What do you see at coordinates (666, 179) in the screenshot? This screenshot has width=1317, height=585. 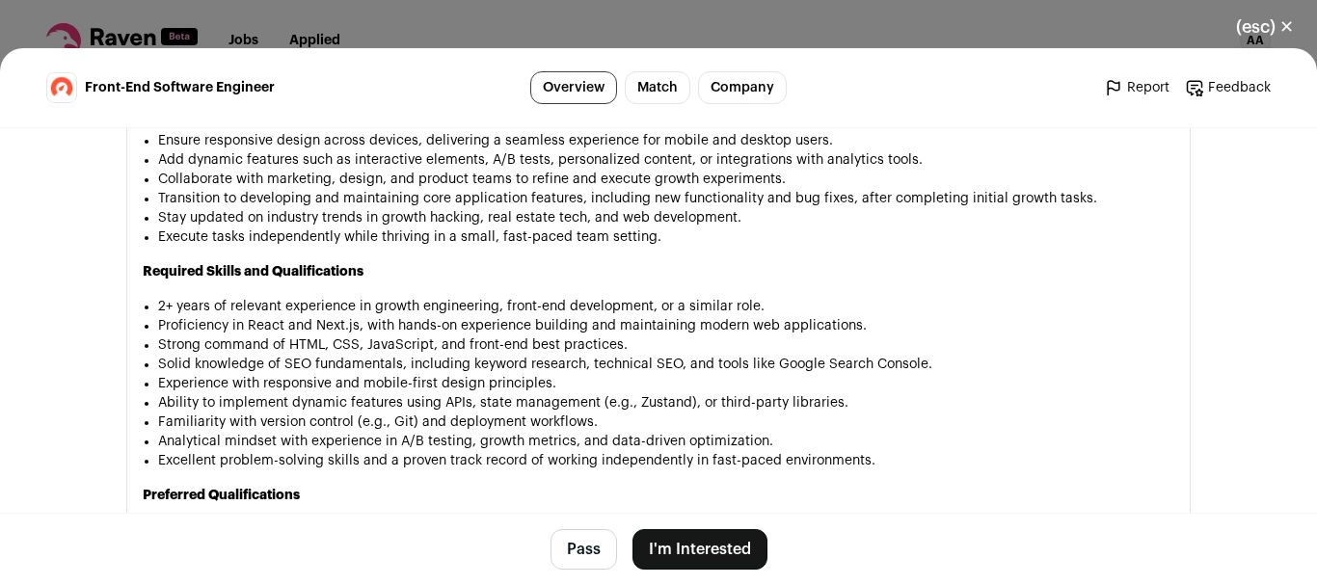 I see `li: Collaborate with marketing, design, and product teams to refine and execute growth experiments.` at bounding box center [666, 179].